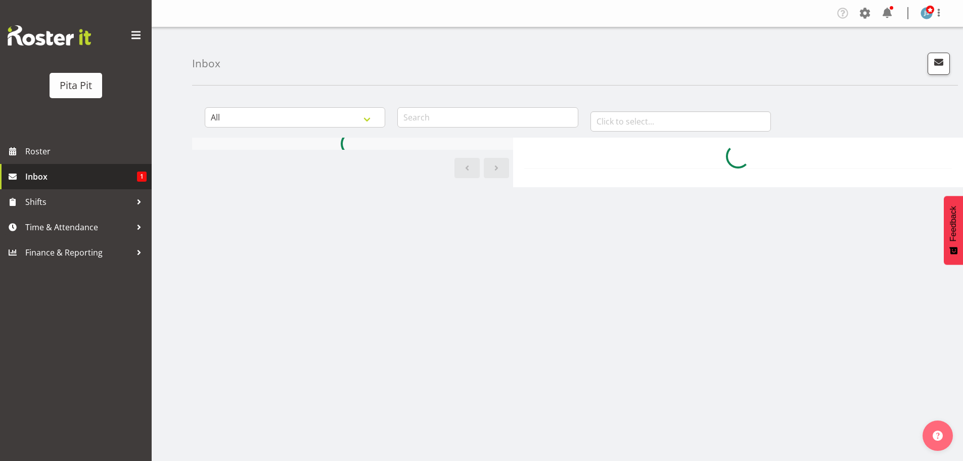 This screenshot has width=963, height=461. What do you see at coordinates (76, 85) in the screenshot?
I see `div: Pita Pit` at bounding box center [76, 85].